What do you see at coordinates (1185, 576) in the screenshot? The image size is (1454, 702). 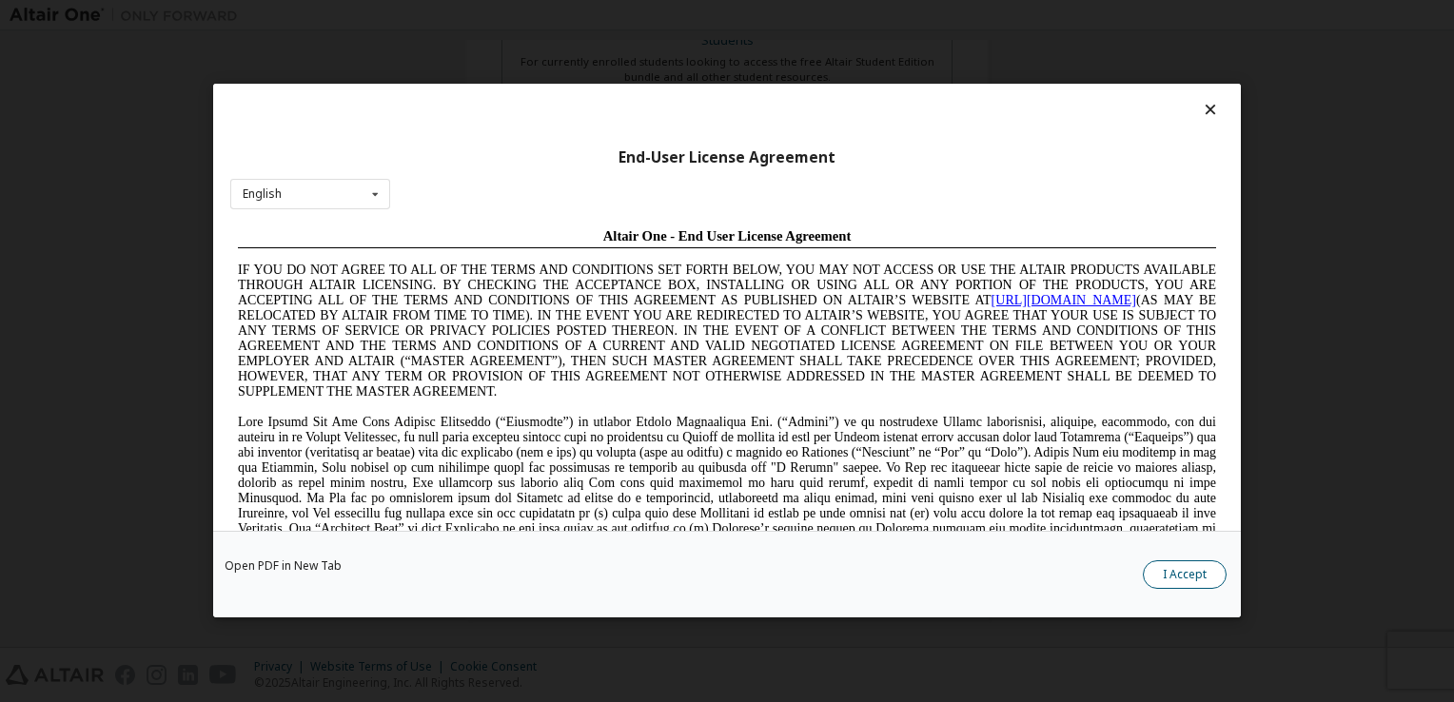 I see `button: I Accept` at bounding box center [1185, 576].